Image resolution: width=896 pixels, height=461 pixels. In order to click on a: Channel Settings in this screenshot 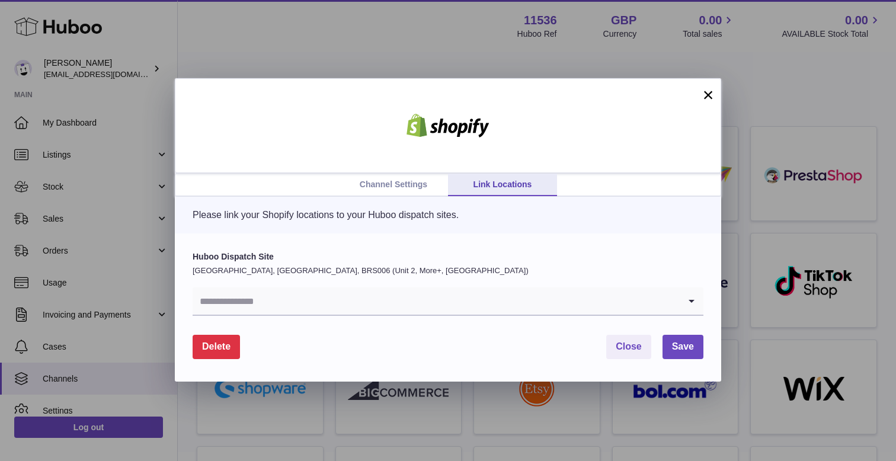, I will do `click(393, 185)`.